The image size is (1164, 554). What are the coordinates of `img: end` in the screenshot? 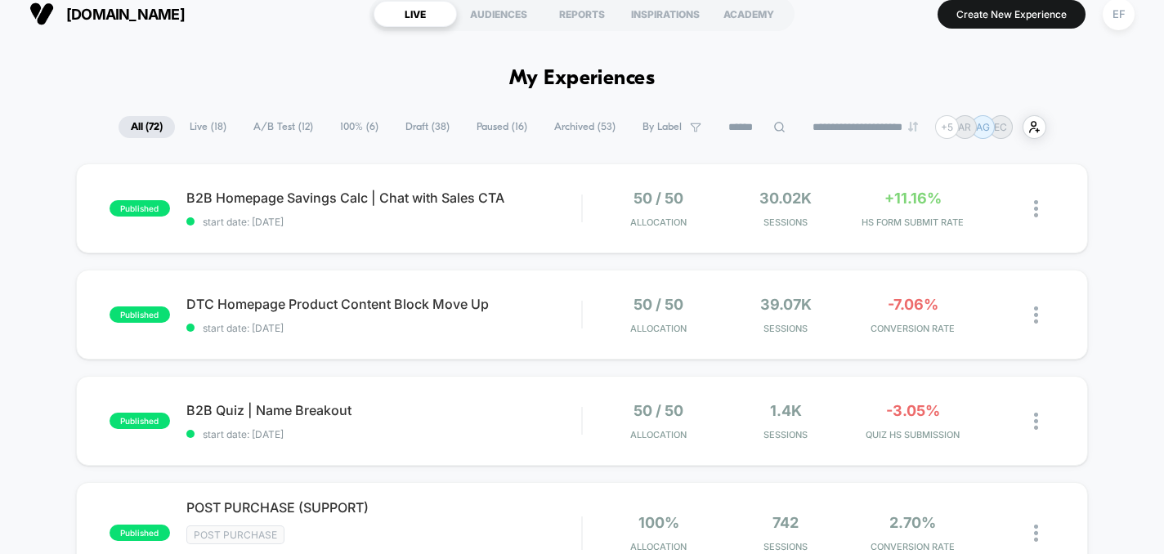 It's located at (913, 127).